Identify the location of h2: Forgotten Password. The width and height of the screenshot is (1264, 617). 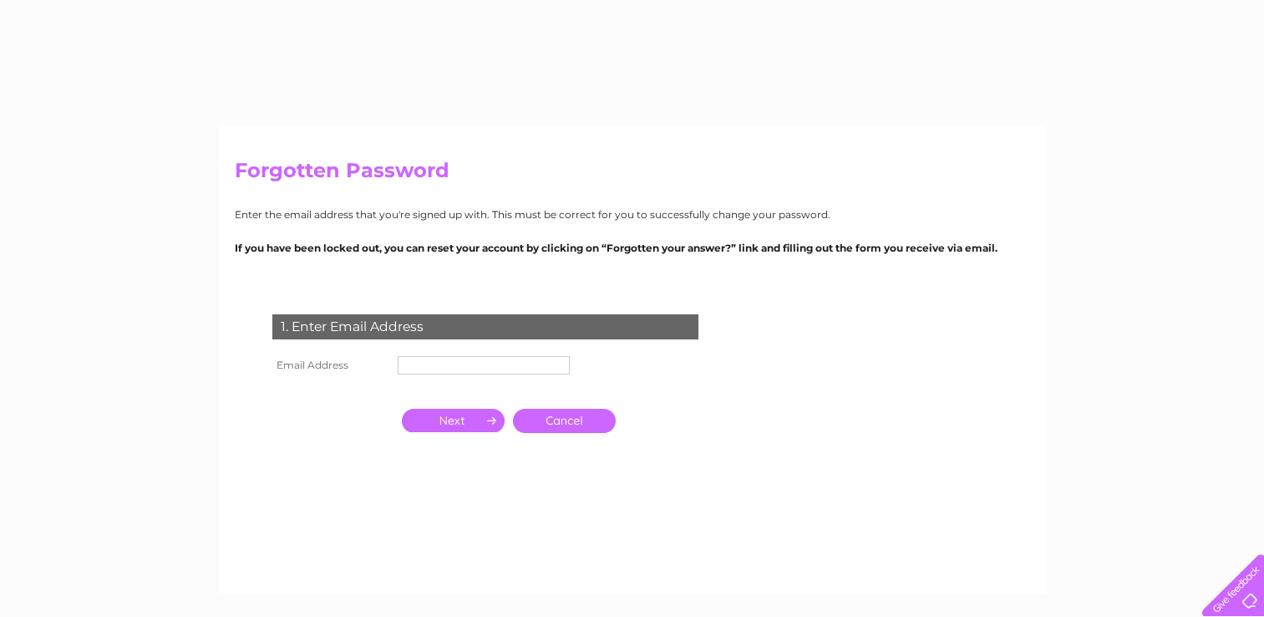
(633, 175).